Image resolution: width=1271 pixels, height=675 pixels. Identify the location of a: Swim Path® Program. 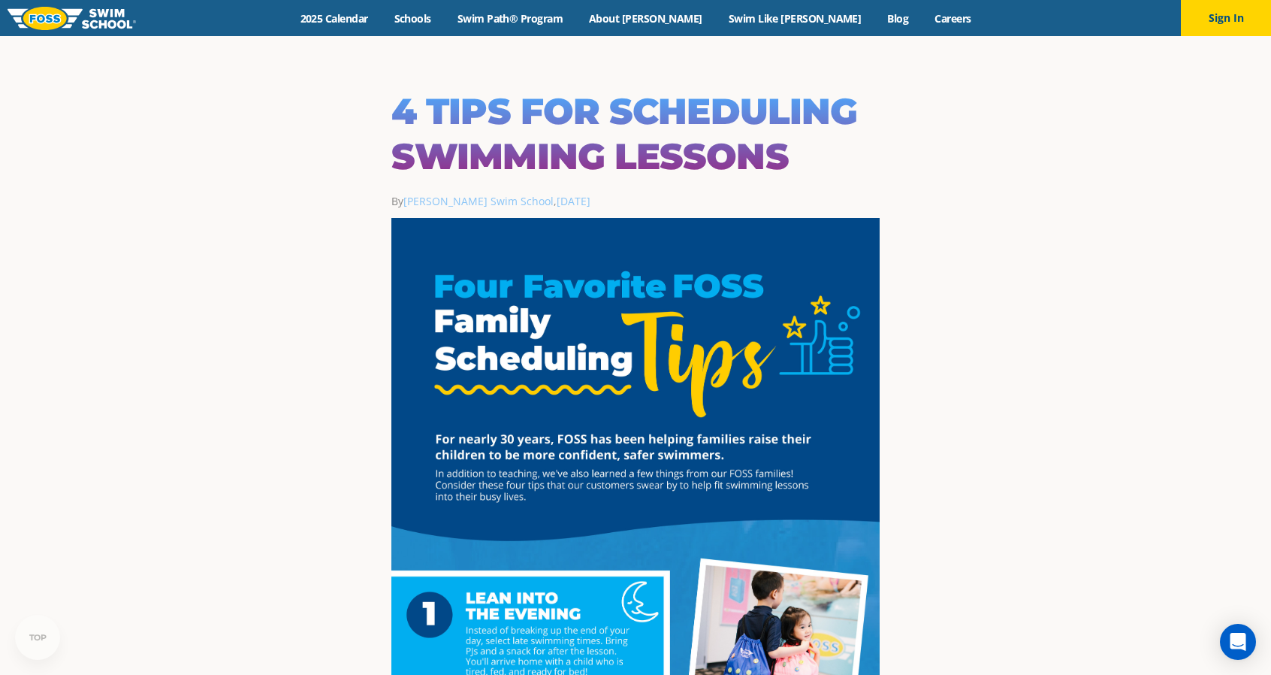
(509, 18).